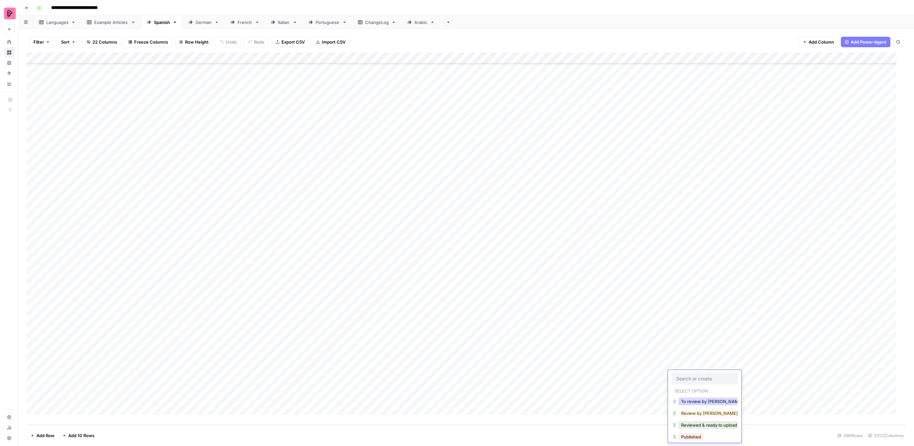 The height and width of the screenshot is (446, 914). I want to click on a: Example Articles, so click(111, 22).